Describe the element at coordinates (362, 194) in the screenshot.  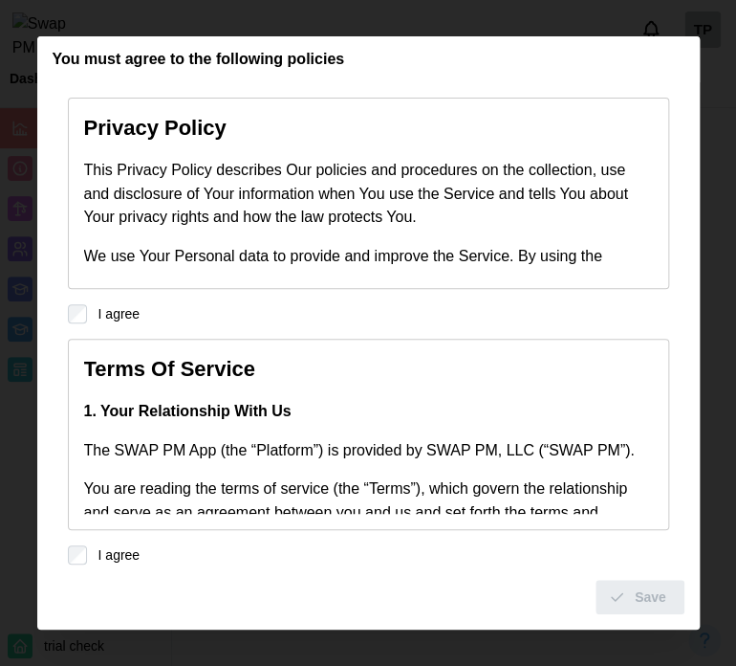
I see `p: This Privacy Policy describes Our policies and procedures on the collection, use and disclosure o...` at that location.